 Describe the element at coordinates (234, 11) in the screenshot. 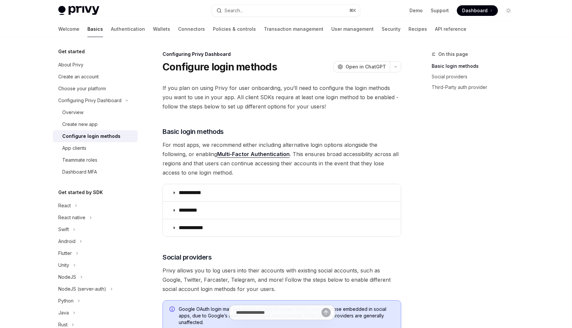

I see `div: Search...` at that location.